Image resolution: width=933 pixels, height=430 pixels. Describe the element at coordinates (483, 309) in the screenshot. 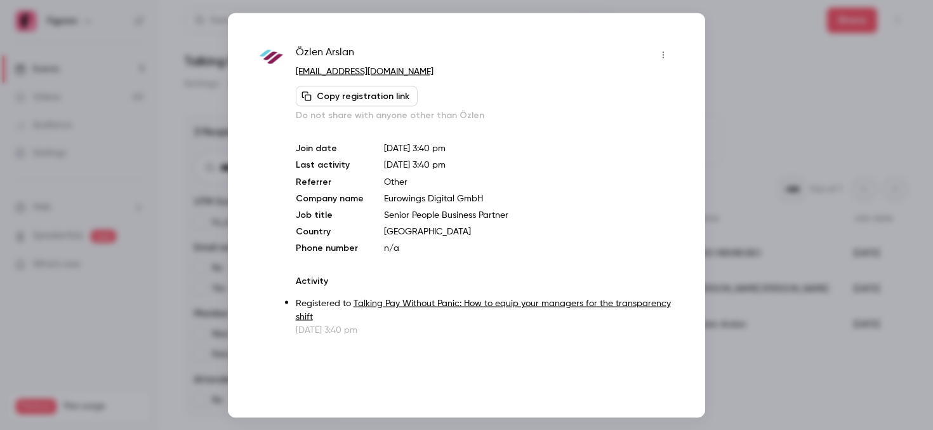

I see `a: Talking Pay Without Panic: How to equip your managers for the transparency shift` at that location.